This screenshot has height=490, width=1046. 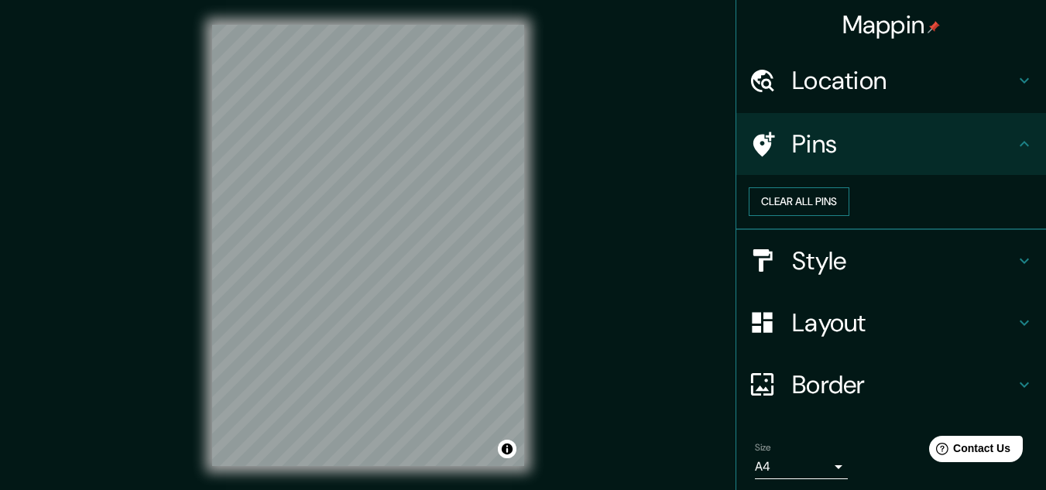 I want to click on h4: Border, so click(x=903, y=385).